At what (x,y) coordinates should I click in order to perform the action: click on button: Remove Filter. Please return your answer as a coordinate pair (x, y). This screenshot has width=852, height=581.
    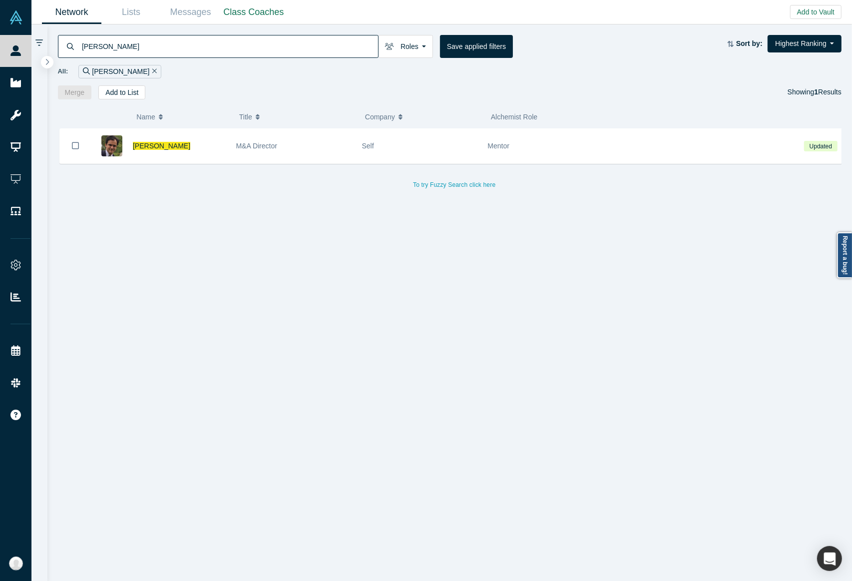
    Looking at the image, I should click on (153, 71).